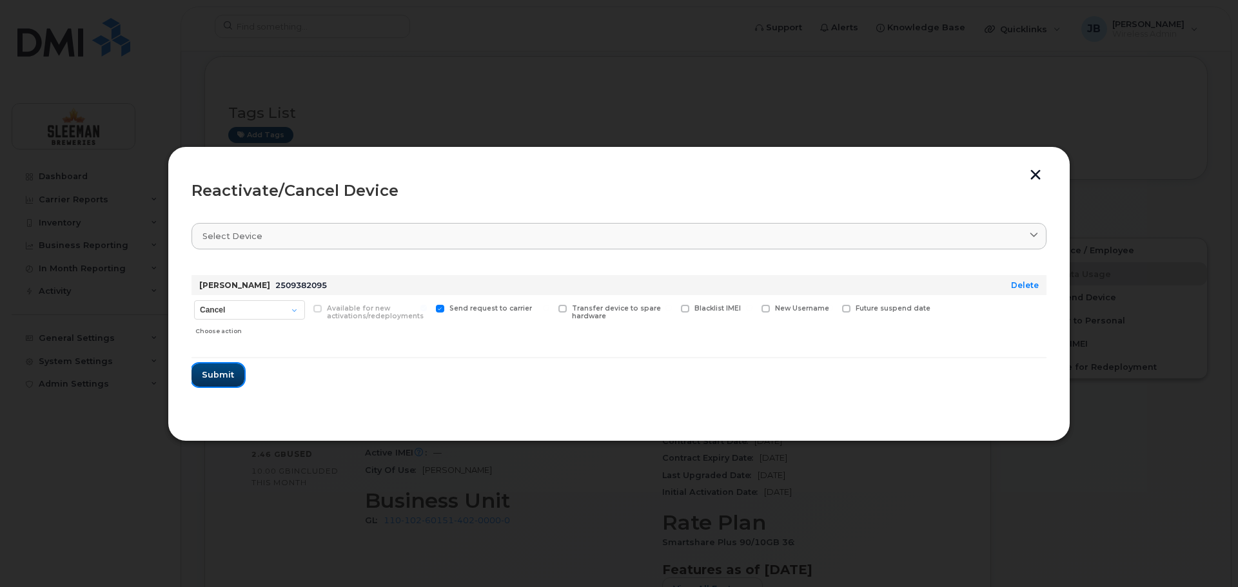  I want to click on div: Choose action, so click(250, 329).